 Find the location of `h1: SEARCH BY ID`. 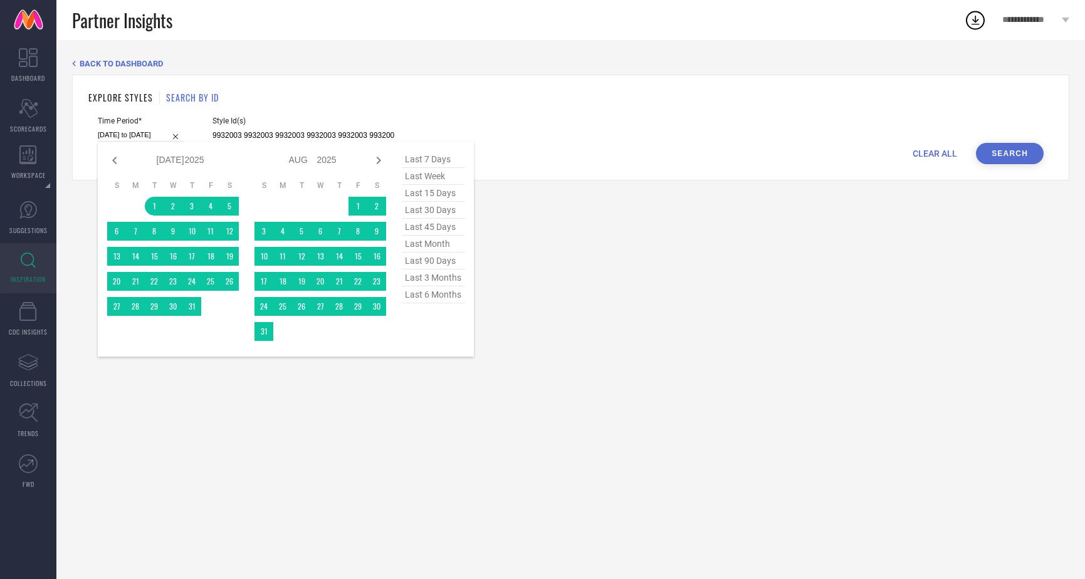

h1: SEARCH BY ID is located at coordinates (192, 97).